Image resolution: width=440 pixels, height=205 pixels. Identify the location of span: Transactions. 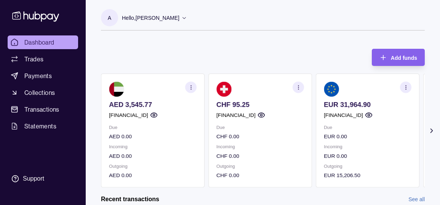
(42, 109).